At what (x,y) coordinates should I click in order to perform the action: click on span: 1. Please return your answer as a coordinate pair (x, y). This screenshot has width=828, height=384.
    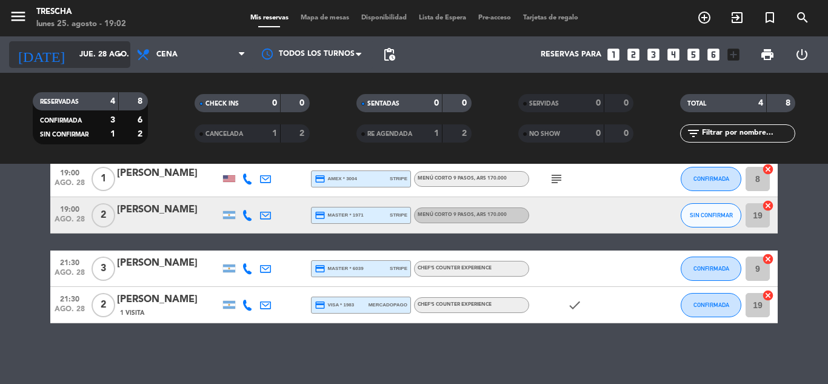
    Looking at the image, I should click on (103, 179).